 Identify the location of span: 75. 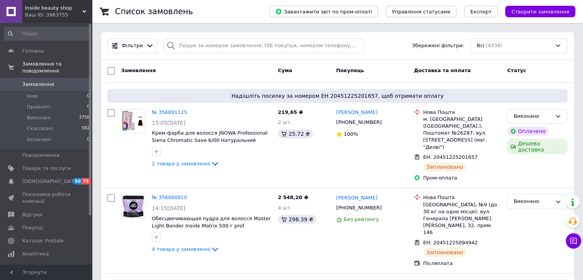
(86, 181).